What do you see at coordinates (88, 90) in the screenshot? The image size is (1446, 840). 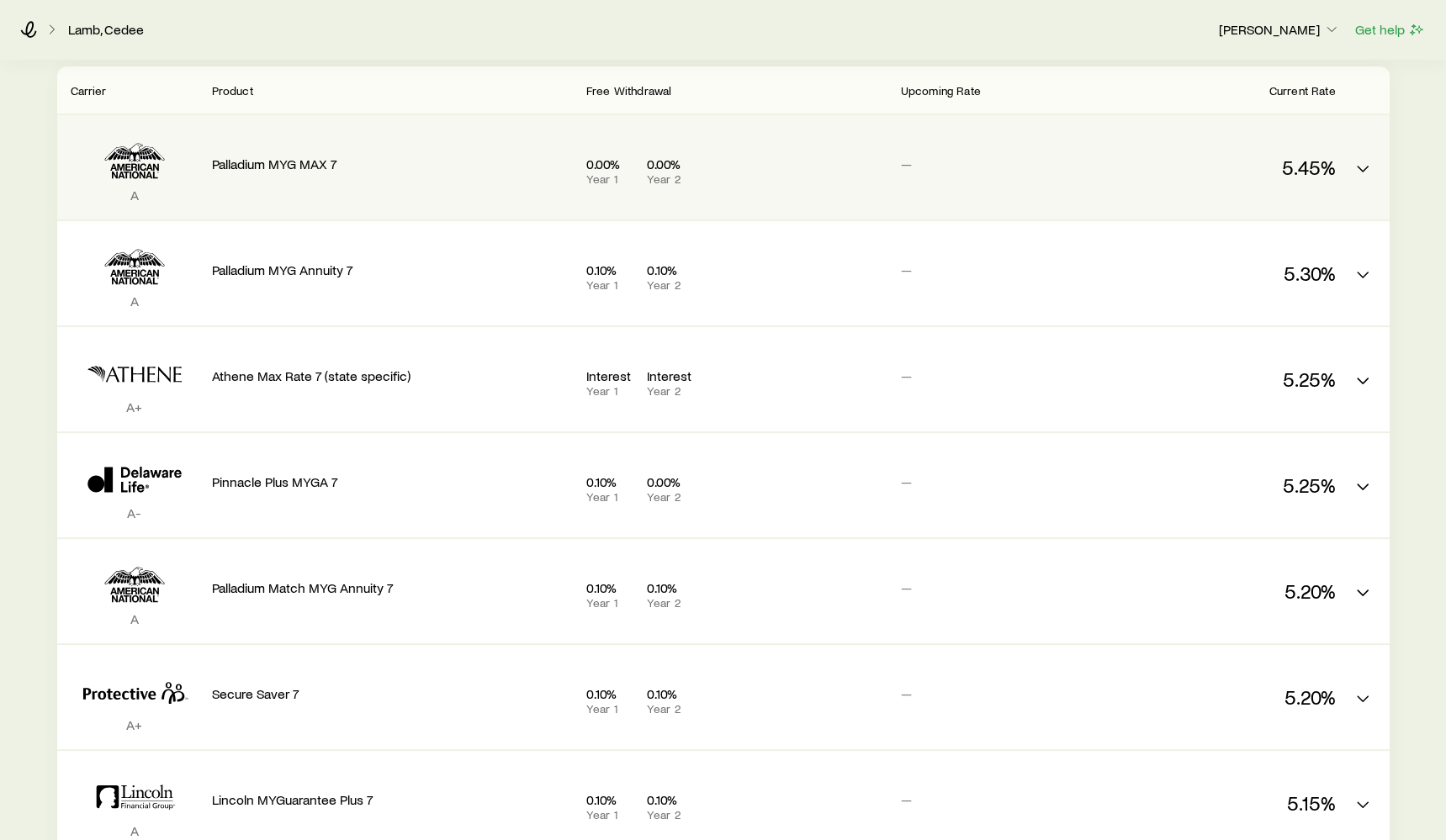 I see `span: Carrier` at bounding box center [88, 90].